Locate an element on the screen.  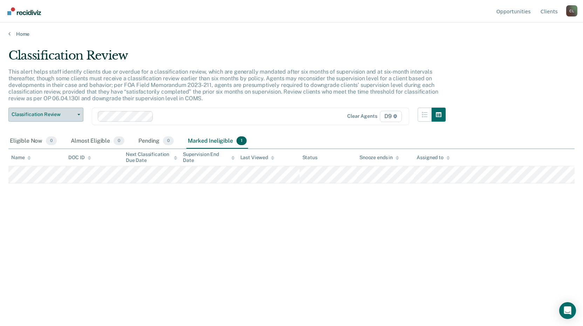
a: Home is located at coordinates (292, 34).